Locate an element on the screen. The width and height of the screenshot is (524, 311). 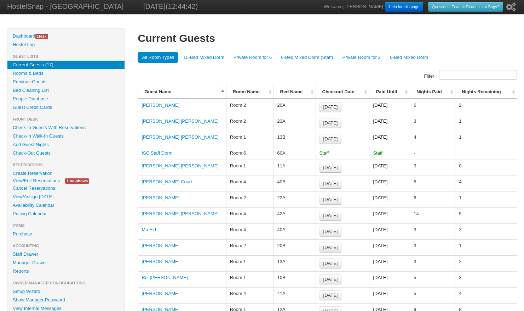
td: 41A is located at coordinates (295, 295).